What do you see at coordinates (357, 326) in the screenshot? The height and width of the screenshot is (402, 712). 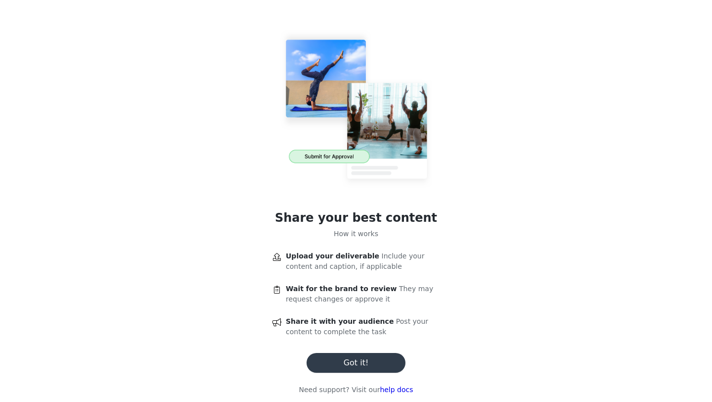 I see `span: Post your content to complete the task` at bounding box center [357, 326].